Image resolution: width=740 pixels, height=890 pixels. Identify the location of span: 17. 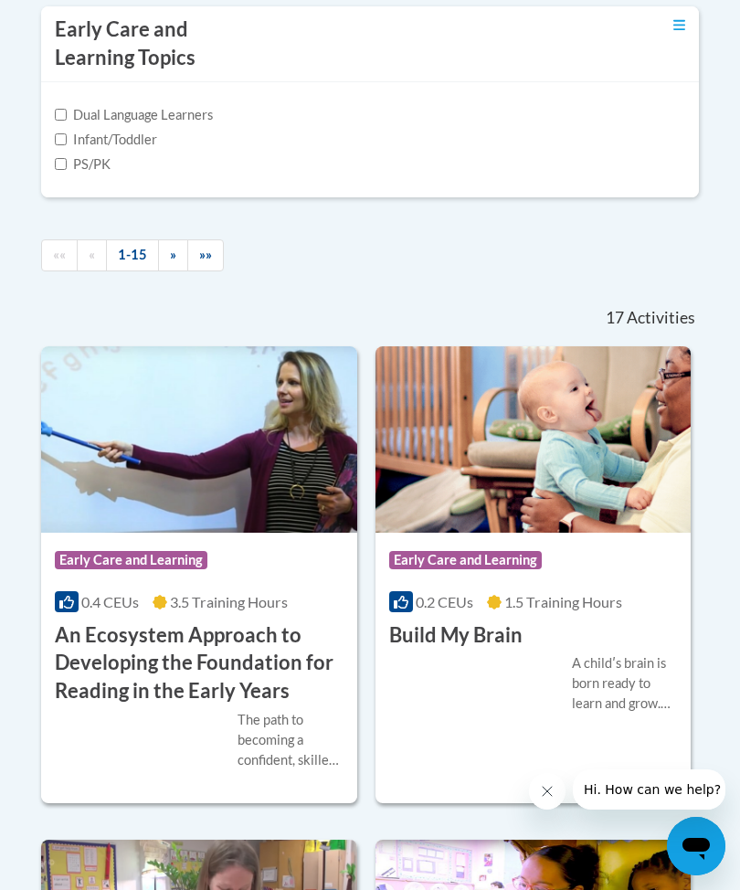
(615, 318).